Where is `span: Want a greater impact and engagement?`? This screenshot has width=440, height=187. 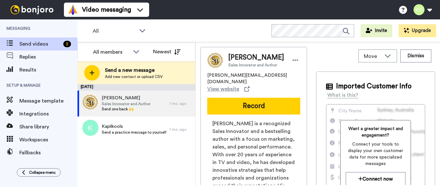
span: Want a greater impact and engagement? is located at coordinates (376, 132).